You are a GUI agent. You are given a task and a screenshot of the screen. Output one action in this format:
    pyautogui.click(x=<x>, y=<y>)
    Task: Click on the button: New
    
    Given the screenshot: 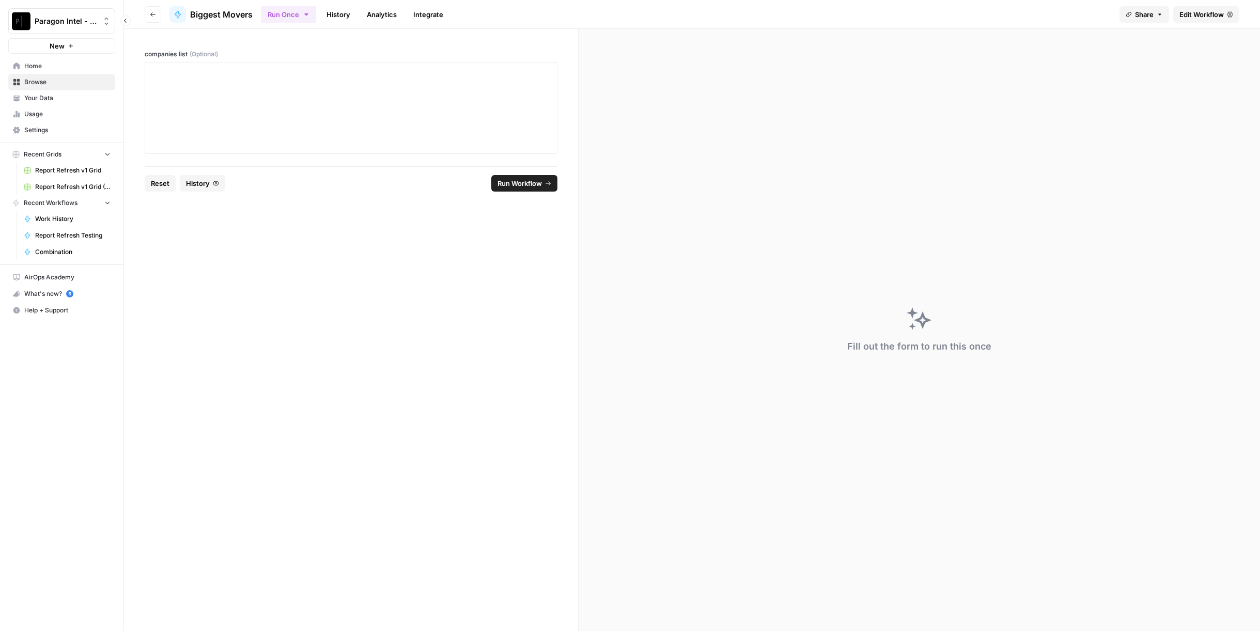 What is the action you would take?
    pyautogui.click(x=61, y=46)
    